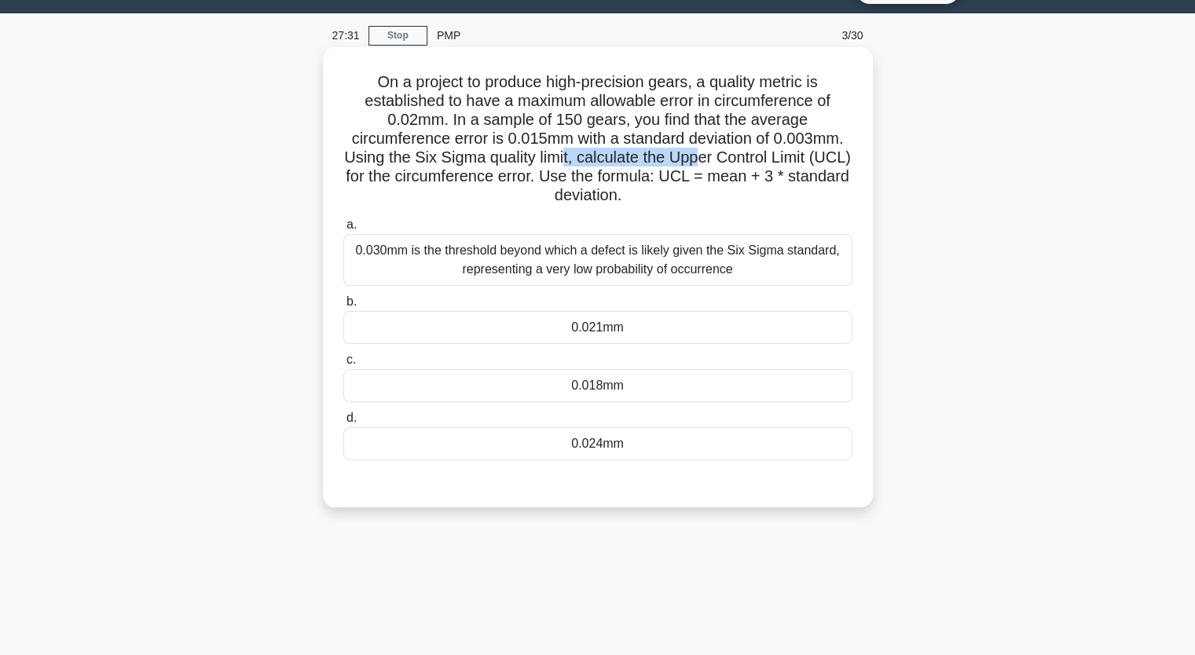 The image size is (1195, 655). I want to click on span: a., so click(351, 224).